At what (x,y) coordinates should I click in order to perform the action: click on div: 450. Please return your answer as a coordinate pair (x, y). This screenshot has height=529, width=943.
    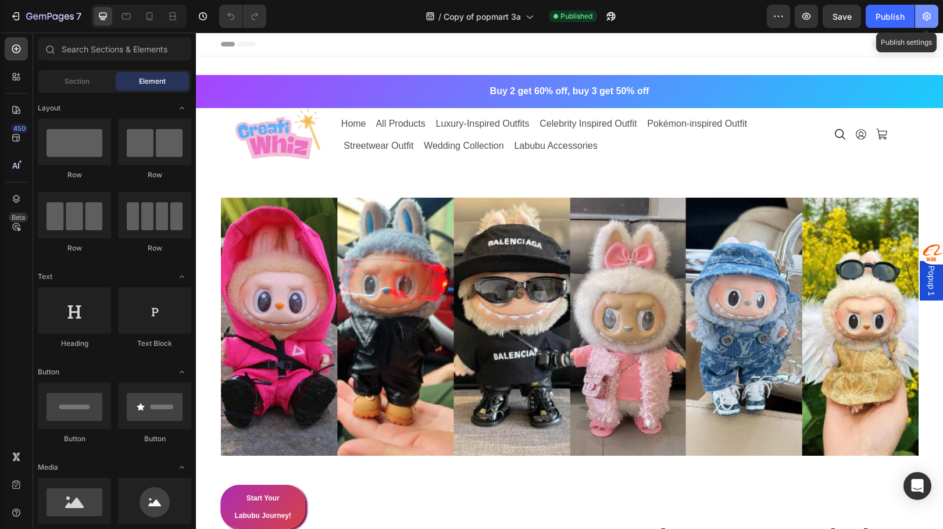
    Looking at the image, I should click on (19, 128).